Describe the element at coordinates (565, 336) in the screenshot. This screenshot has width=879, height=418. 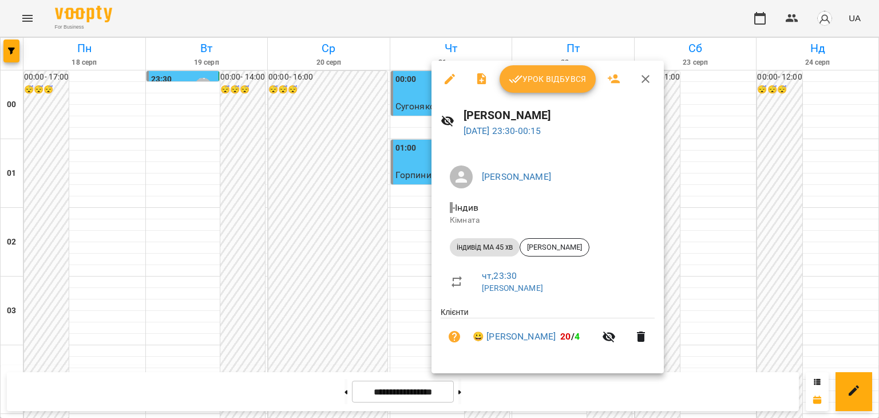
I see `span: 20` at that location.